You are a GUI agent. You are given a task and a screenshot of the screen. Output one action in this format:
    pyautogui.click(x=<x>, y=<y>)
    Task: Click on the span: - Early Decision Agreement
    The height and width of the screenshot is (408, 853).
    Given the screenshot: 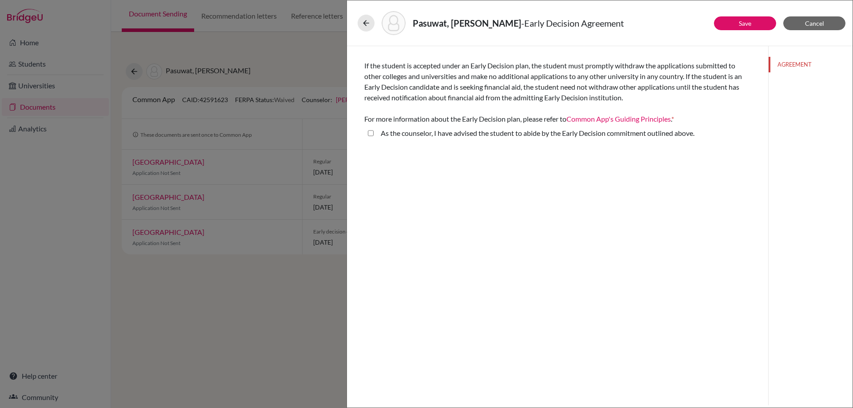 What is the action you would take?
    pyautogui.click(x=572, y=23)
    